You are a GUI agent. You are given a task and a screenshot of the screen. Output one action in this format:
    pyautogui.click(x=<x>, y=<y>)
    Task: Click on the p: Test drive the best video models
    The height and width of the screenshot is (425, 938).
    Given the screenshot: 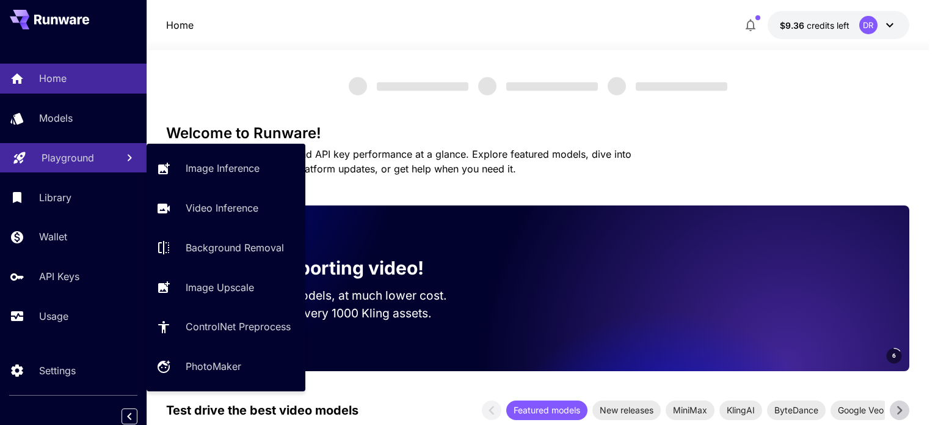 What is the action you would take?
    pyautogui.click(x=262, y=410)
    